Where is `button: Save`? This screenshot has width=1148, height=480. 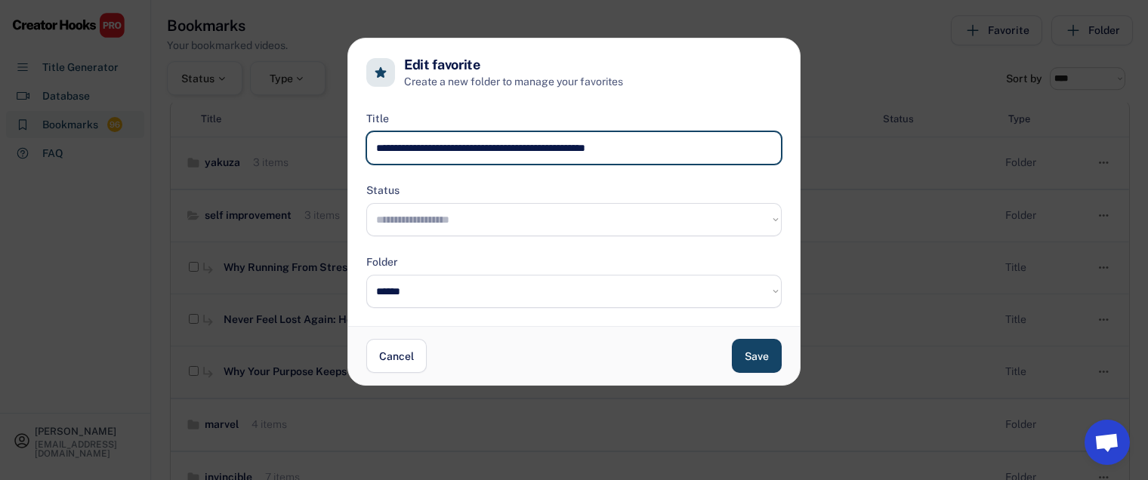
button: Save is located at coordinates (757, 356).